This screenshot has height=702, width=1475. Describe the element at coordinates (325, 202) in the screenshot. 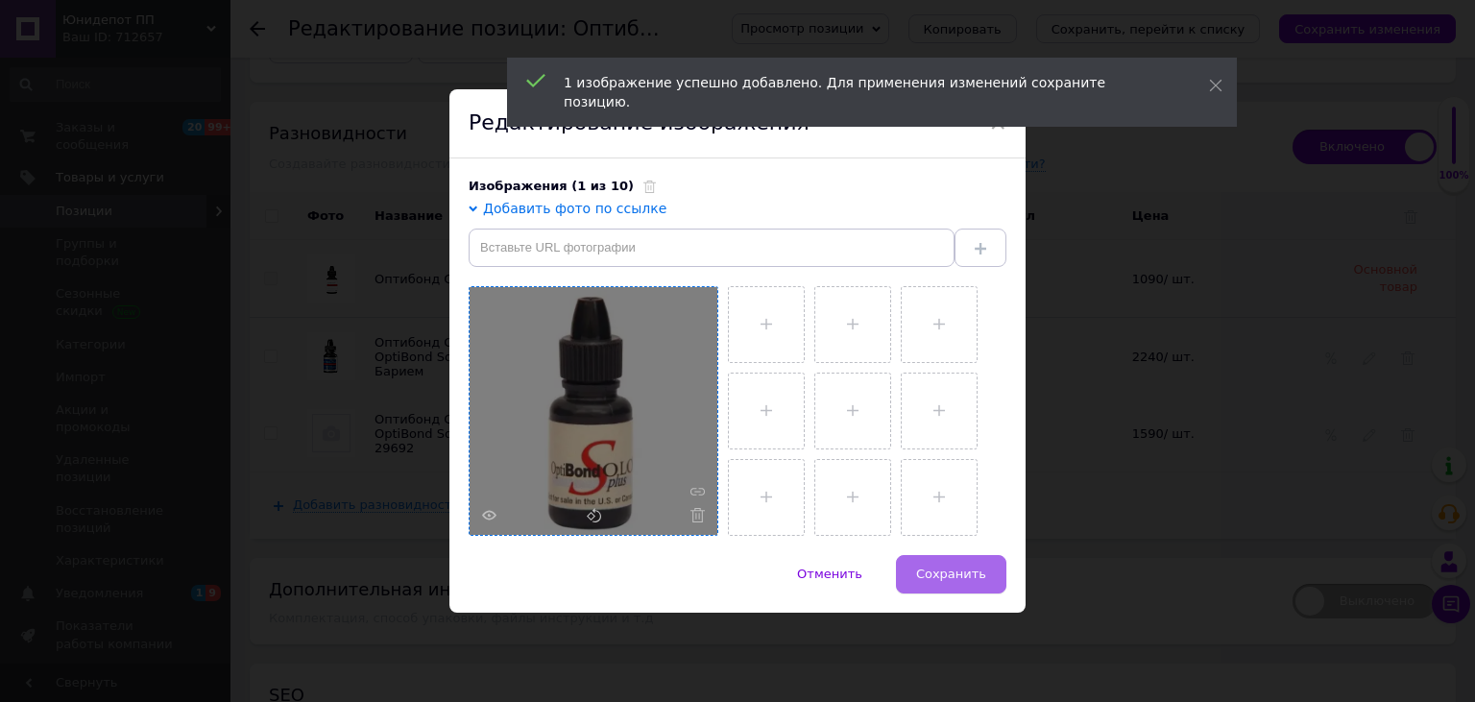

I see `span: 3мл` at that location.